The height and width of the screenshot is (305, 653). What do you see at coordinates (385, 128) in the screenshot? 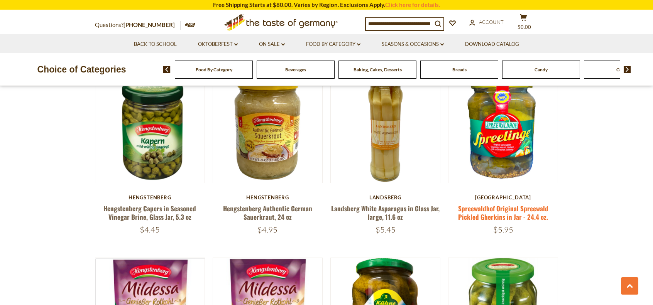
I see `img: Landsberg White Asparagus in Glass Jar, large, 11.6 oz` at bounding box center [385, 128].